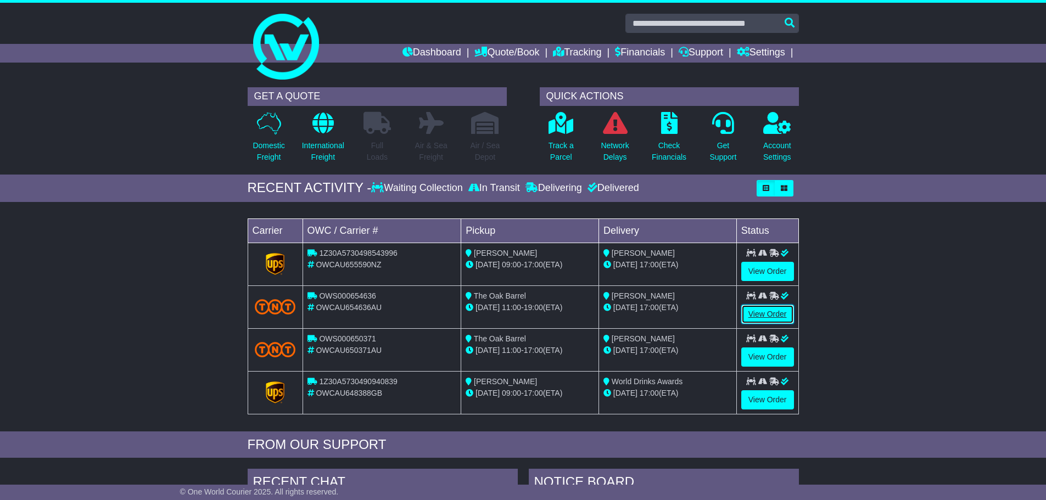 Image resolution: width=1046 pixels, height=500 pixels. I want to click on span: OWCAU650371AU, so click(349, 350).